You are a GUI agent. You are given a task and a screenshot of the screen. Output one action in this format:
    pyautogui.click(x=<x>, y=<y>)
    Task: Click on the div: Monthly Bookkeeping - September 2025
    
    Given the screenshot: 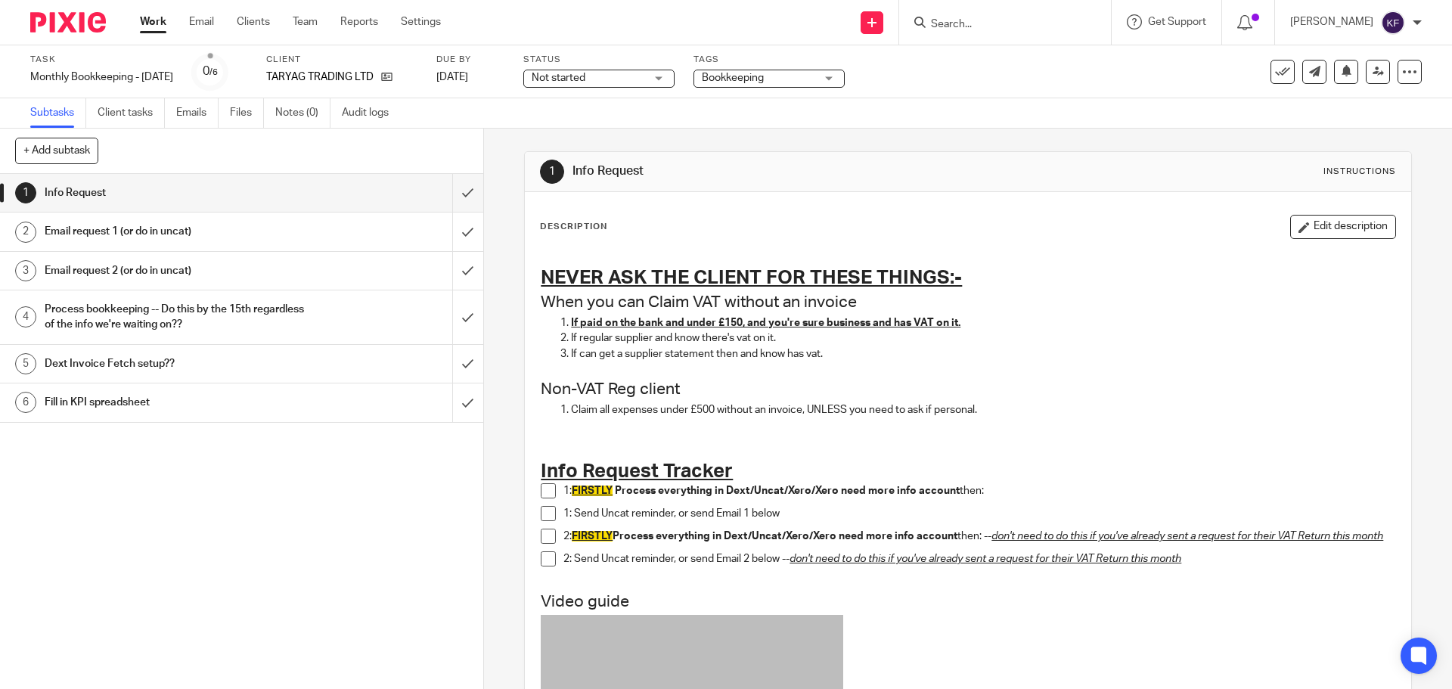 What is the action you would take?
    pyautogui.click(x=101, y=77)
    